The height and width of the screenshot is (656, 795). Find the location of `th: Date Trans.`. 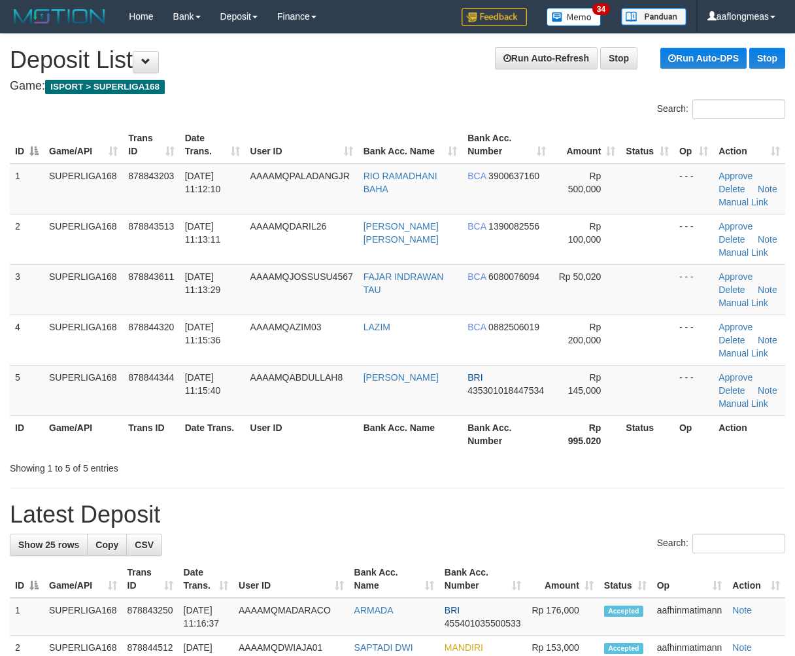

th: Date Trans. is located at coordinates (213, 434).